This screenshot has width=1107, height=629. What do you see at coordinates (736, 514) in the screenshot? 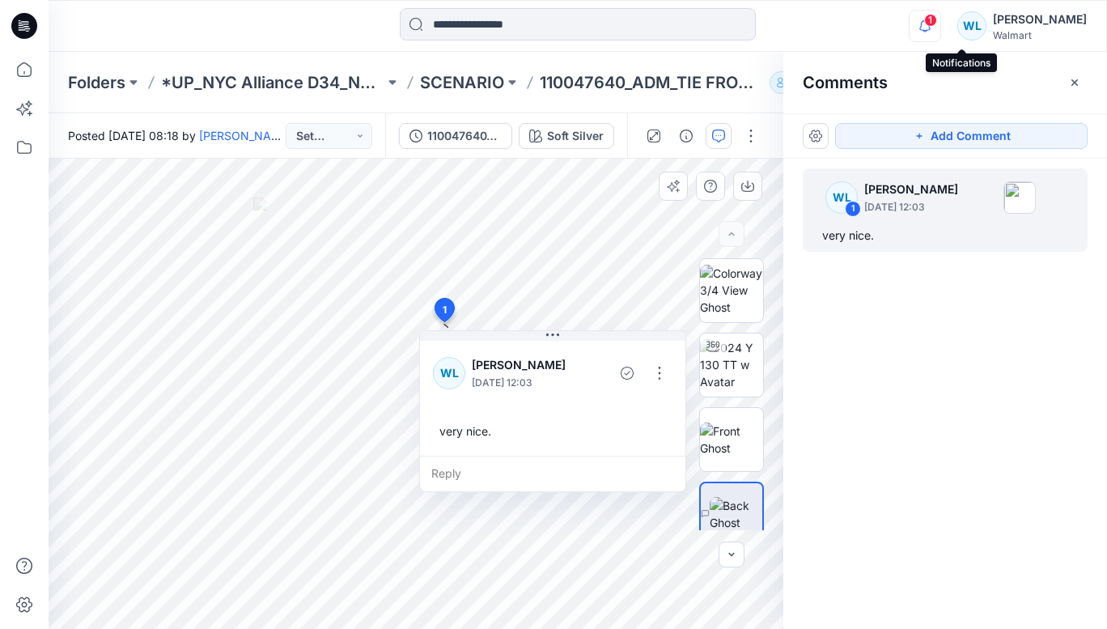
I see `img: Back Ghost` at bounding box center [736, 514].